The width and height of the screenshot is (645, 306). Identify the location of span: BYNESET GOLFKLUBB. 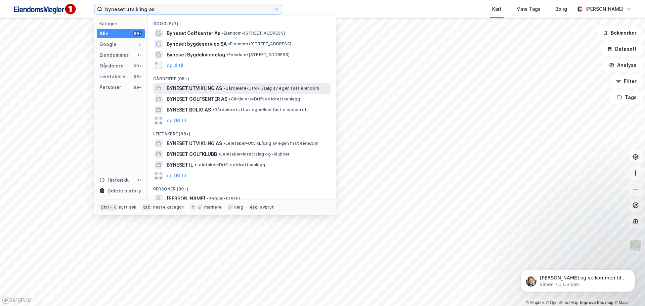
(192, 154).